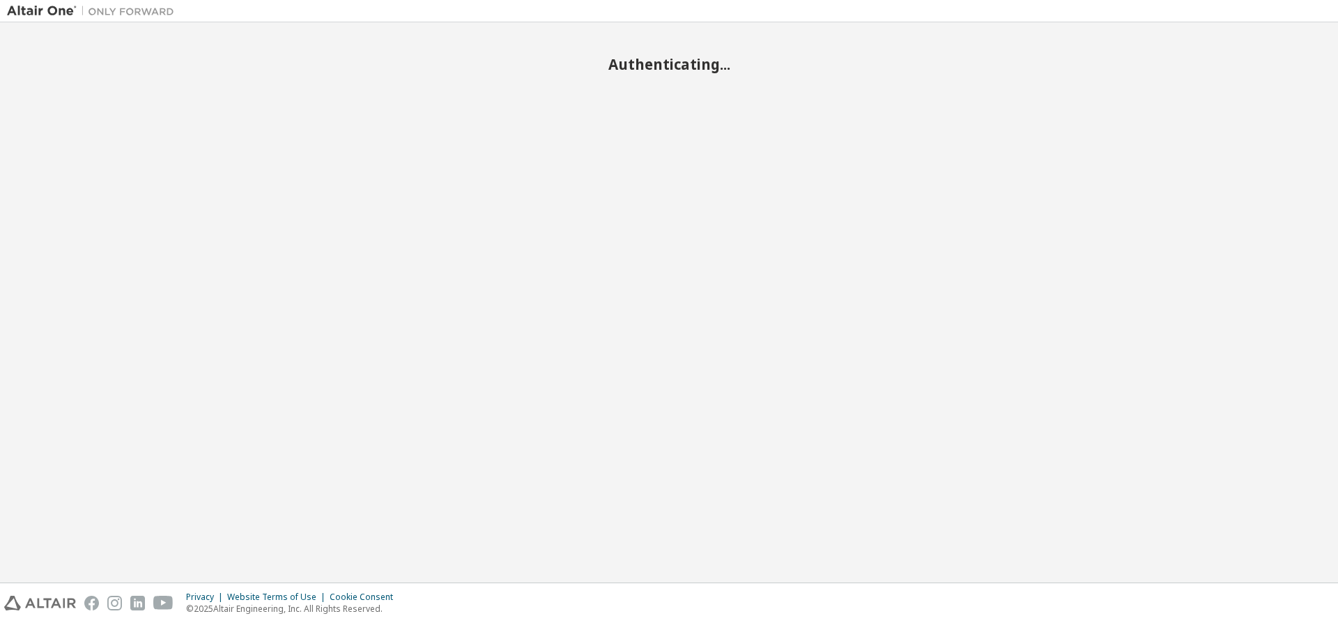 The width and height of the screenshot is (1338, 623). What do you see at coordinates (163, 602) in the screenshot?
I see `img: youtube.svg` at bounding box center [163, 602].